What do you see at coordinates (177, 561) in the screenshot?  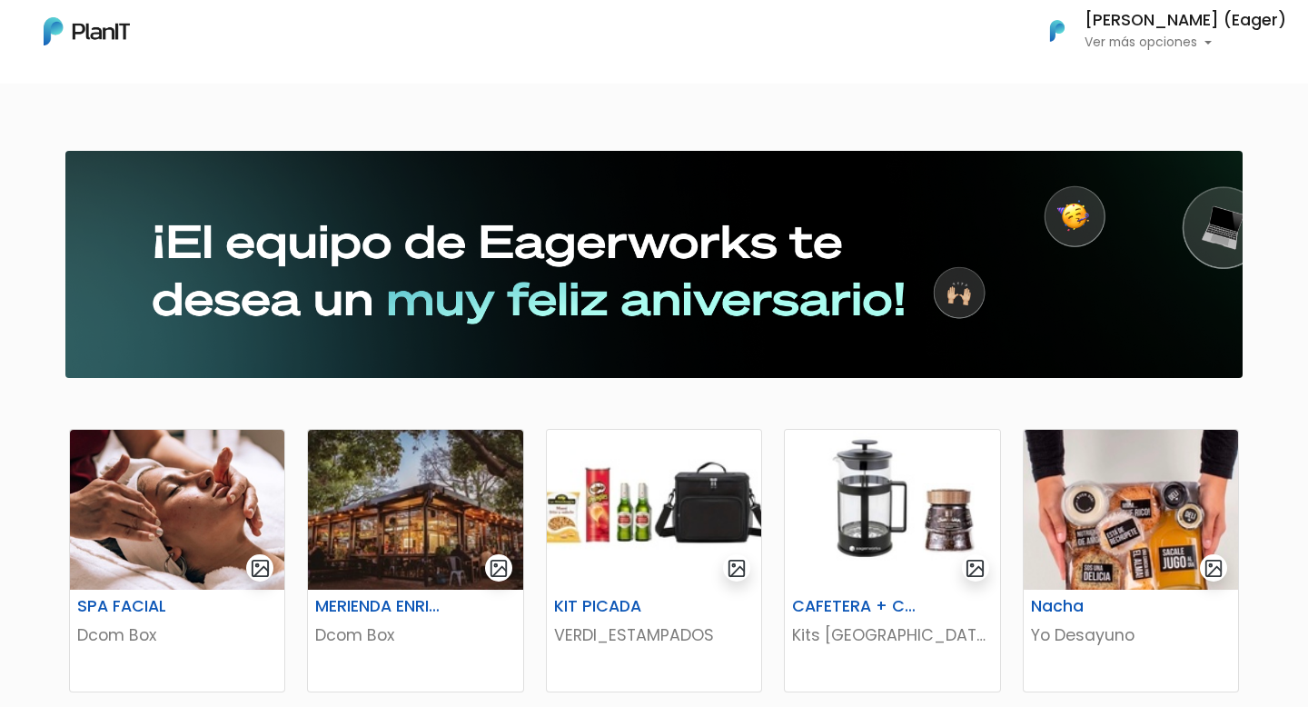 I see `a: gallery-light SPA FACIAL Dcom Box` at bounding box center [177, 561].